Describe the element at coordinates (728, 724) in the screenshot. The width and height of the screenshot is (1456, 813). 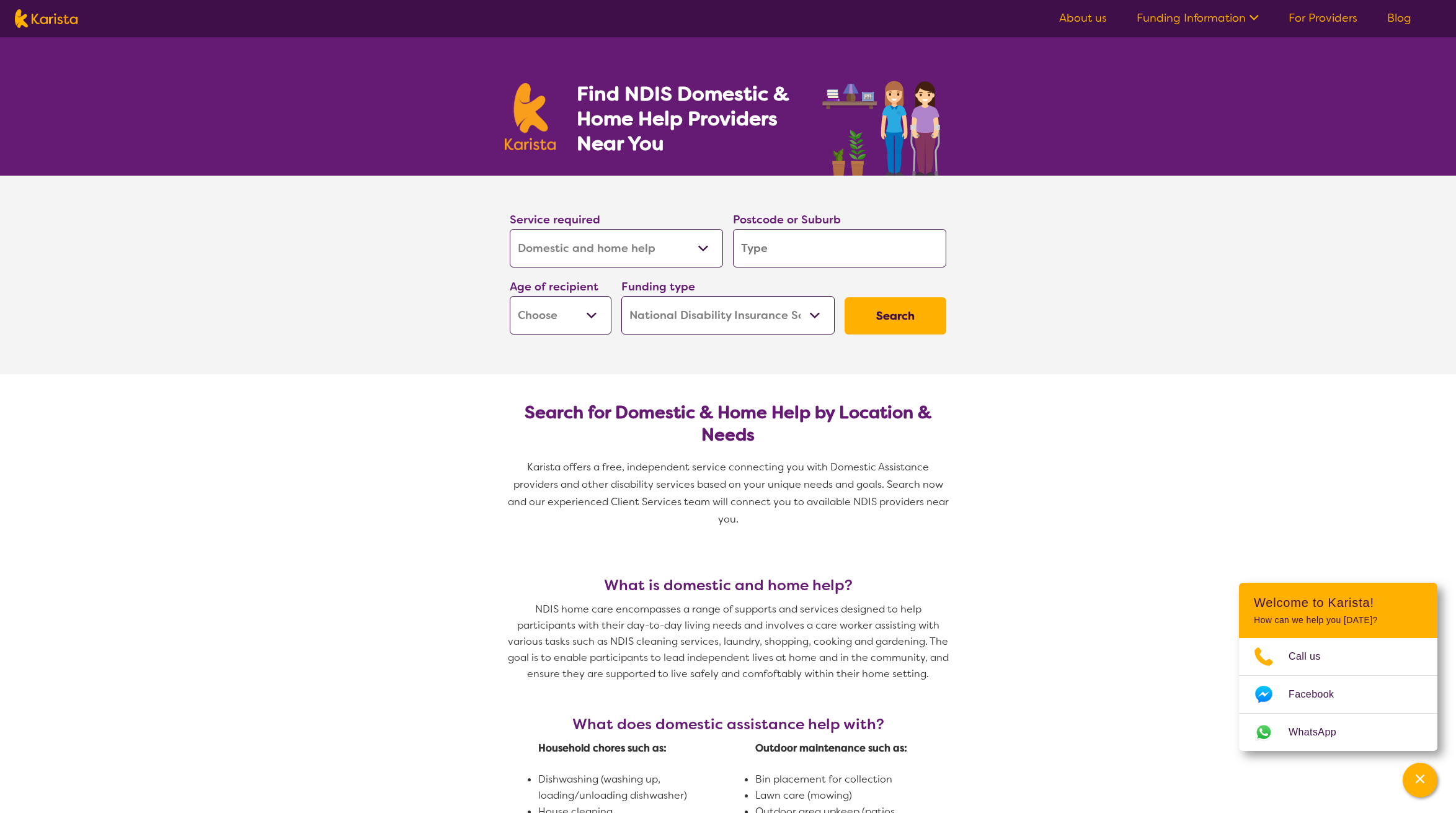
I see `h3: What does domestic assistance help with?` at that location.